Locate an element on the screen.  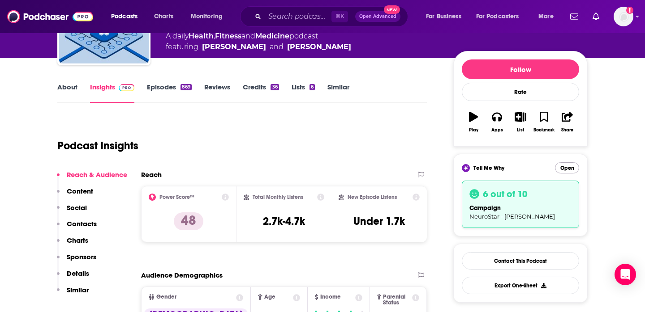
h2: Reach is located at coordinates (151, 175).